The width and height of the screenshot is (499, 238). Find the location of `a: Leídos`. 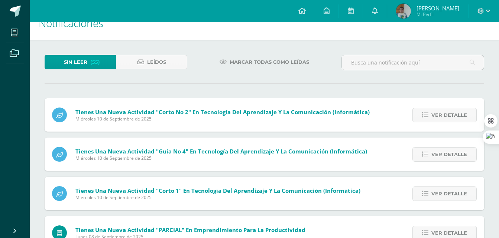

a: Leídos is located at coordinates (152, 62).